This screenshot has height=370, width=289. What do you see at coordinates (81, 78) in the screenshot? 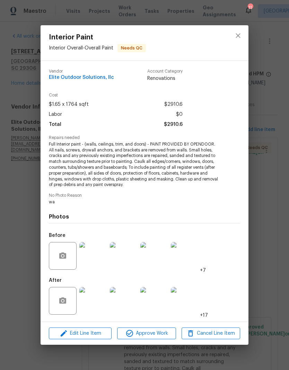
I see `span: Elite Outdoor Solutions, llc` at bounding box center [81, 78].